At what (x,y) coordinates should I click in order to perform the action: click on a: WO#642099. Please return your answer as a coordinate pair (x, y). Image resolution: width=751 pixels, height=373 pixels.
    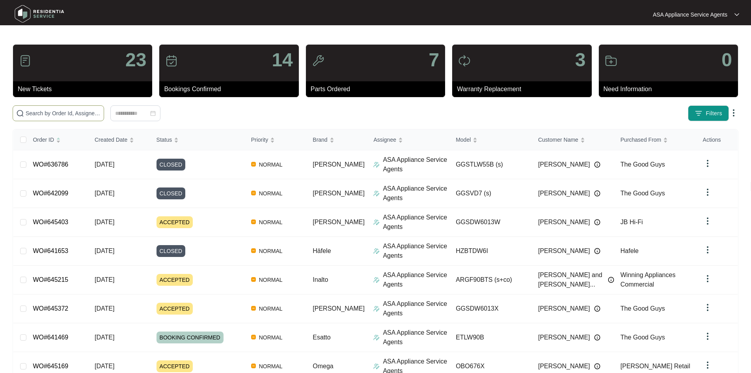
    Looking at the image, I should click on (50, 193).